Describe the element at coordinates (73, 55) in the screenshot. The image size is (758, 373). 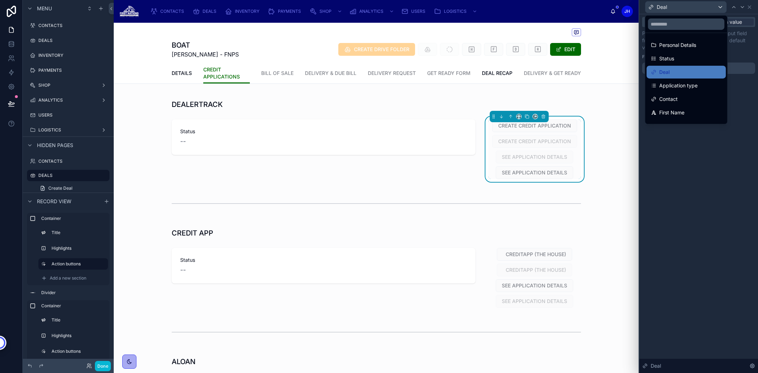
I see `label: INVENTORY` at that location.